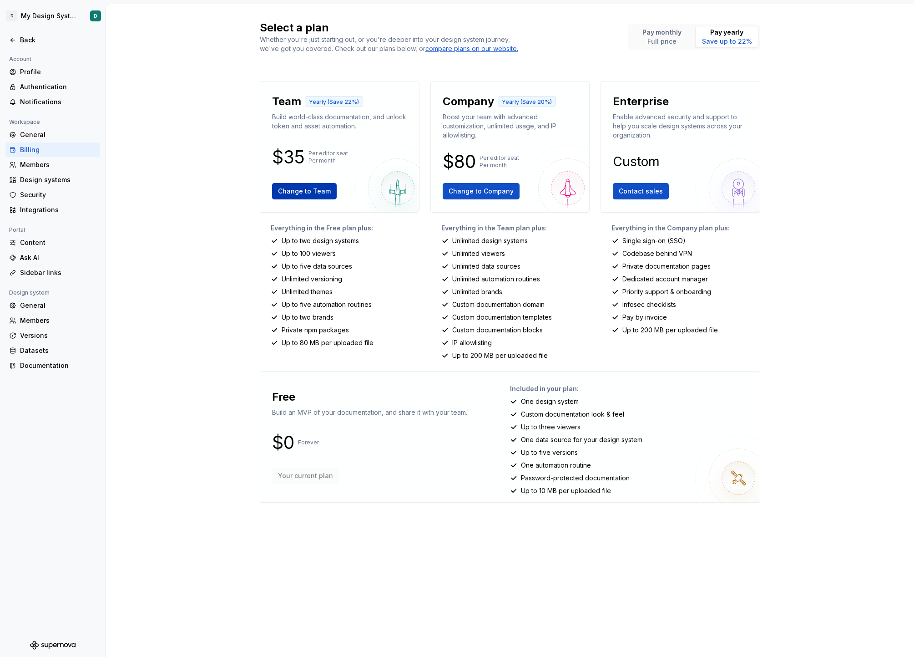 Image resolution: width=914 pixels, height=657 pixels. What do you see at coordinates (636, 162) in the screenshot?
I see `p: Custom` at bounding box center [636, 162].